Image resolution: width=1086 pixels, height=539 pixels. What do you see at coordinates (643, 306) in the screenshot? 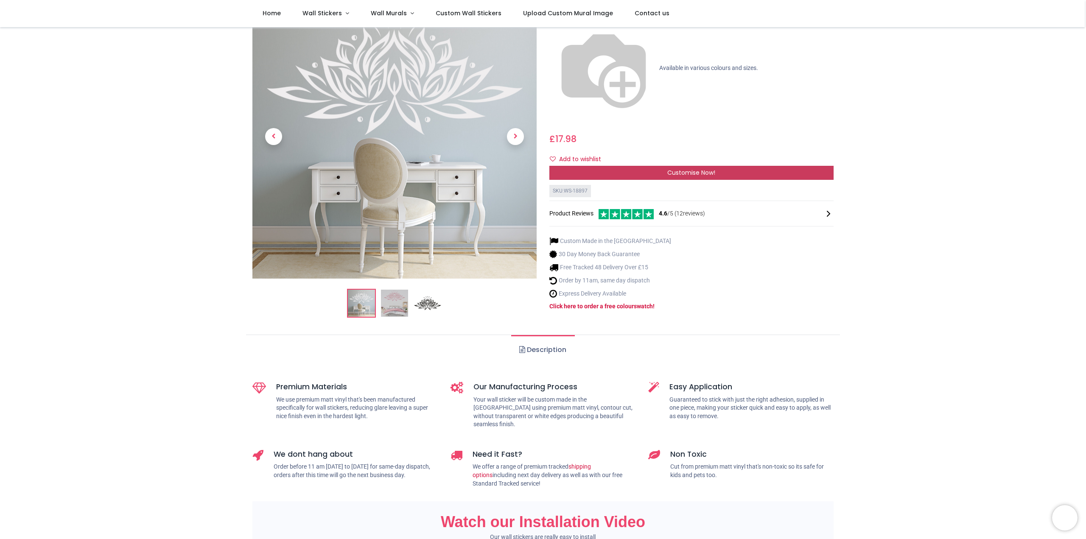
I see `strong: swatch` at bounding box center [643, 306].